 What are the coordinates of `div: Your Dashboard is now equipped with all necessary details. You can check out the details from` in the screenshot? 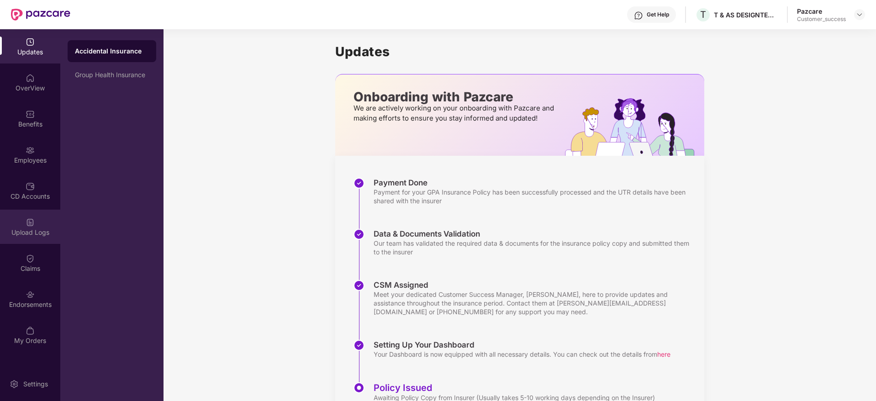 It's located at (522, 354).